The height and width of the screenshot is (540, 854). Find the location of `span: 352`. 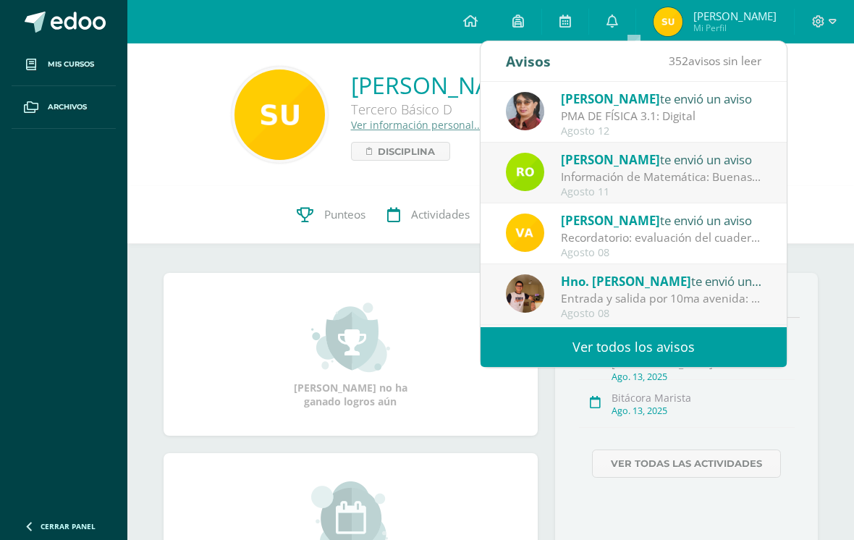

span: 352 is located at coordinates (678, 61).